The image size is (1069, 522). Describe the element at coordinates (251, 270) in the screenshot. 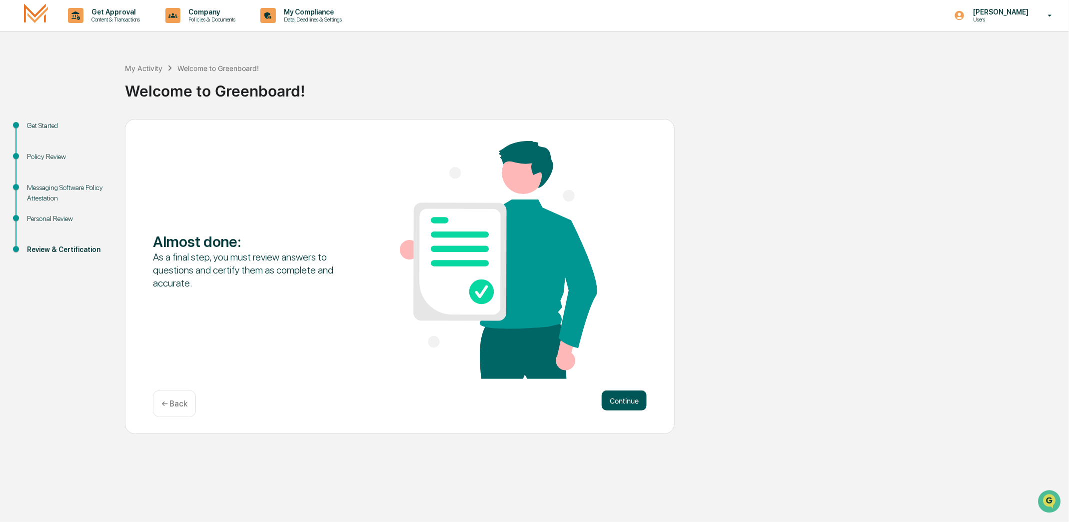

I see `div: As a final step, you must review answers to questions and certify them as complete and accurate.` at that location.